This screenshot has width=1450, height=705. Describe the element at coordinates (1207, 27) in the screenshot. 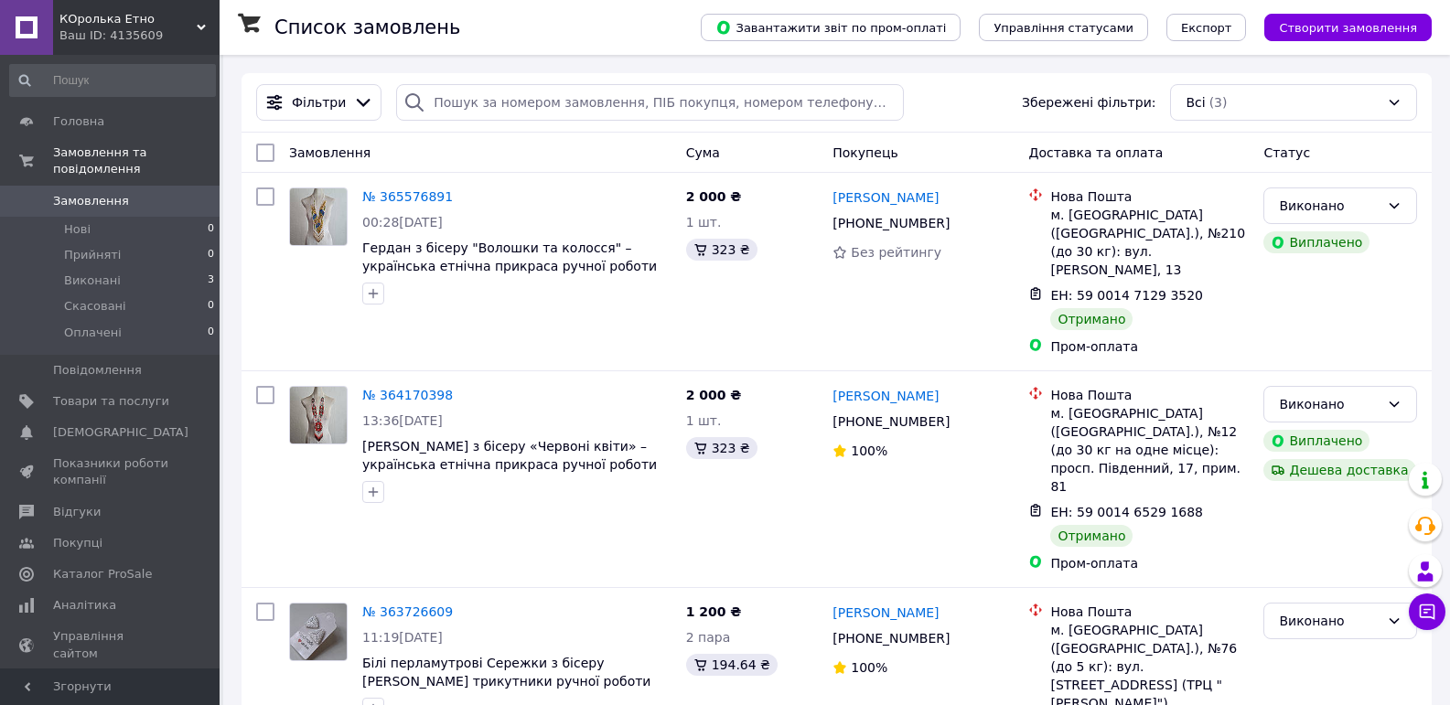

I see `span: Експорт` at that location.